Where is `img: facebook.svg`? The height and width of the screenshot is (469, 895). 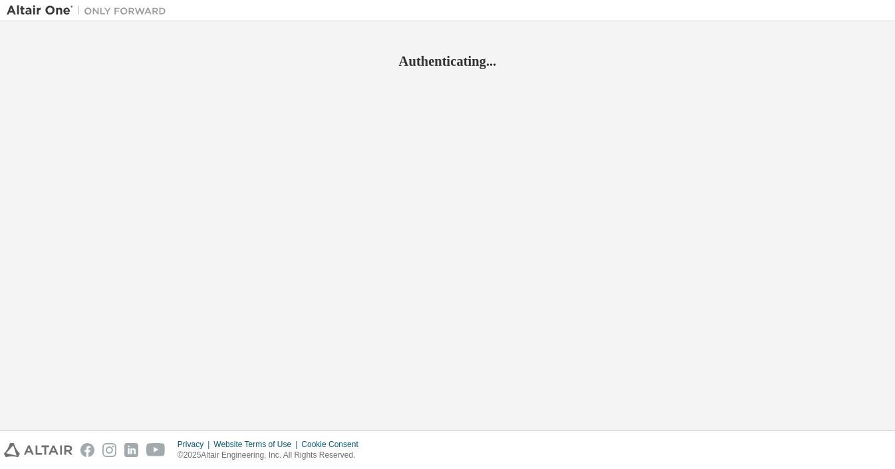
img: facebook.svg is located at coordinates (87, 450).